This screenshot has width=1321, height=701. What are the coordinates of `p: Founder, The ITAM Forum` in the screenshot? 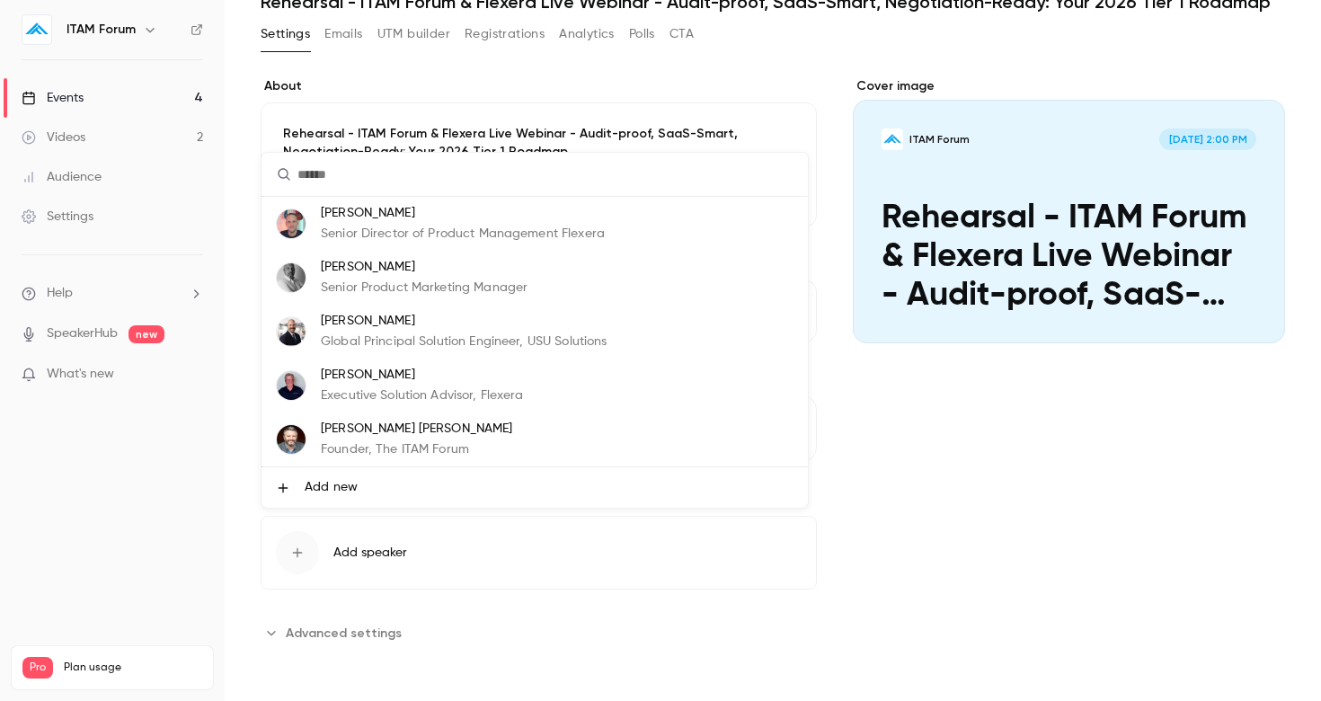 It's located at (417, 449).